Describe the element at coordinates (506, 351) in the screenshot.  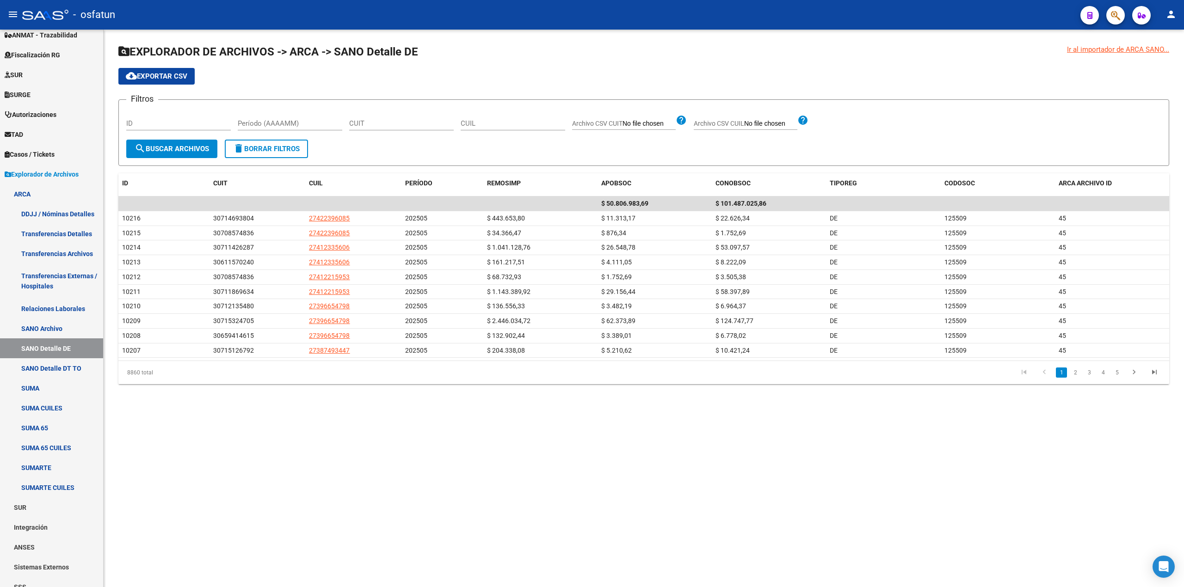
I see `span: $ 204.338,08` at that location.